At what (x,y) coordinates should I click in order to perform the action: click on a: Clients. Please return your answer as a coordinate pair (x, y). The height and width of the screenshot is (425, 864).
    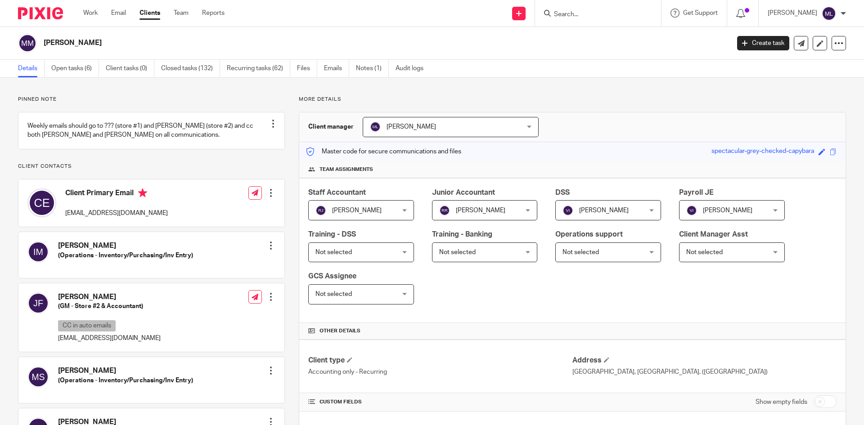
    Looking at the image, I should click on (150, 13).